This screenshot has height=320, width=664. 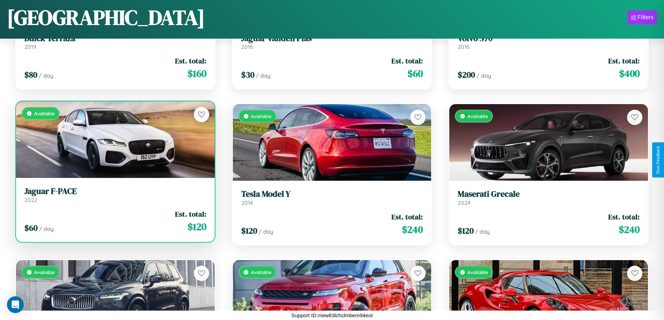 I want to click on span: $ 400, so click(x=629, y=74).